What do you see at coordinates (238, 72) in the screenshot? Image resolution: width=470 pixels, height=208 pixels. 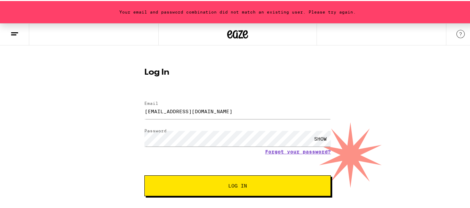 I see `h1: Log In` at bounding box center [238, 72].